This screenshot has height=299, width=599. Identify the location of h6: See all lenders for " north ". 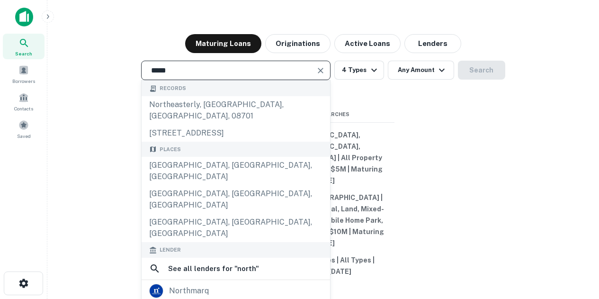
(214, 269).